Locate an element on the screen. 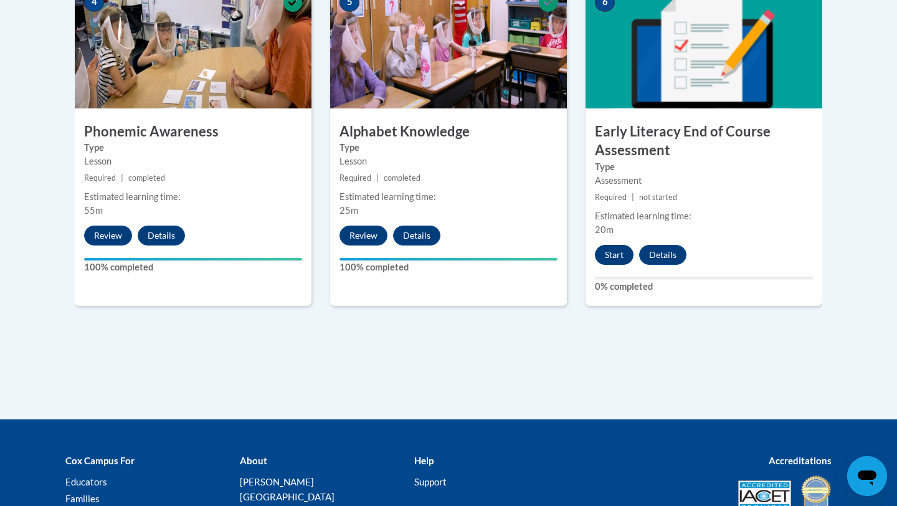 The width and height of the screenshot is (897, 506). div: Assessment is located at coordinates (704, 181).